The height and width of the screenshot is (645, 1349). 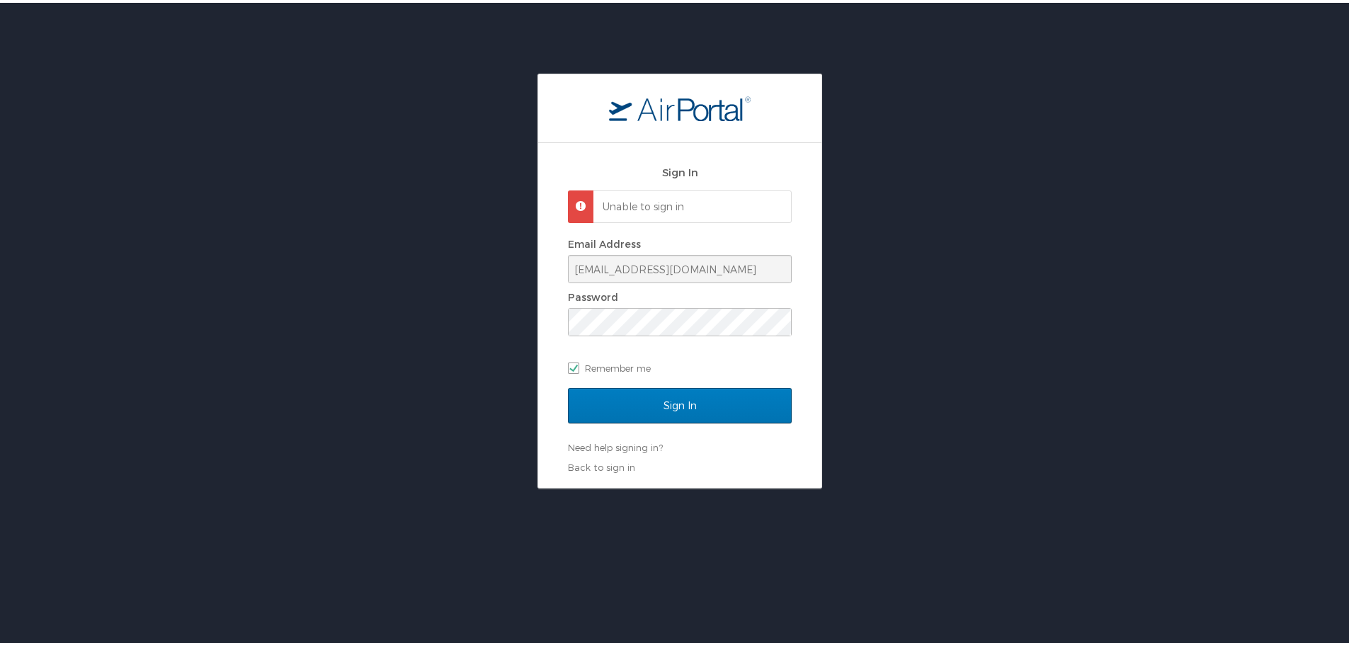 What do you see at coordinates (615, 445) in the screenshot?
I see `a: Need help signing in?` at bounding box center [615, 445].